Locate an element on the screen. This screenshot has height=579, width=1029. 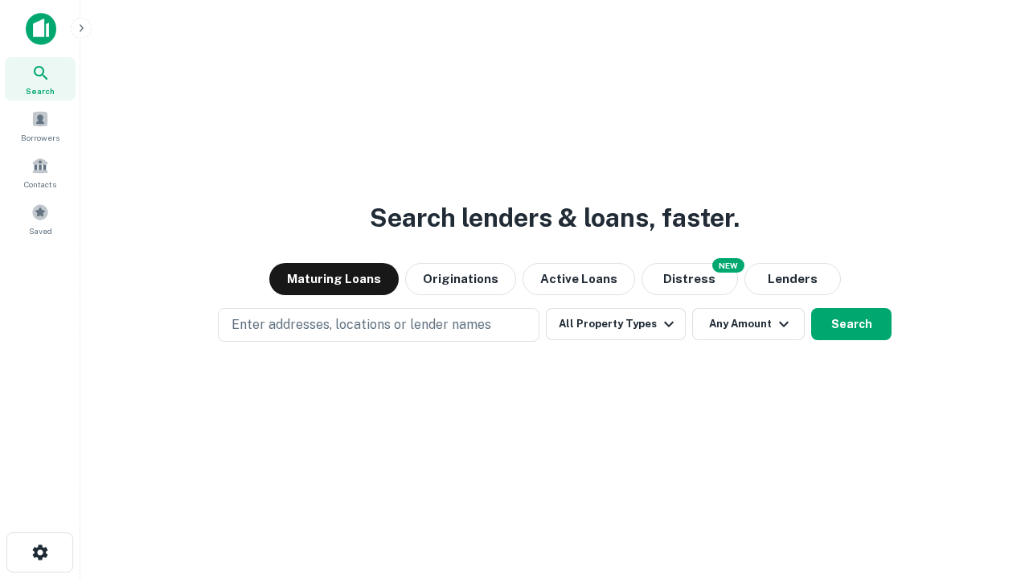
button: Enter addresses, locations or lender names is located at coordinates (379, 325).